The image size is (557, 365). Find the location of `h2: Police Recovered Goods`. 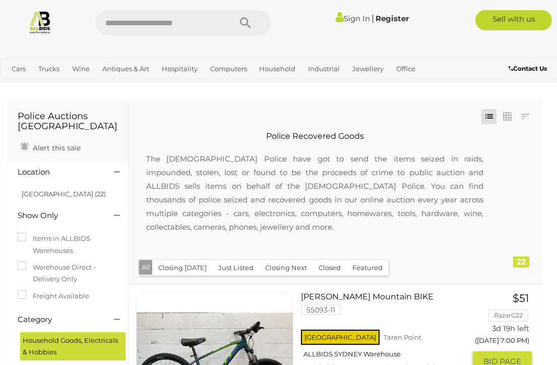

h2: Police Recovered Goods is located at coordinates (315, 136).